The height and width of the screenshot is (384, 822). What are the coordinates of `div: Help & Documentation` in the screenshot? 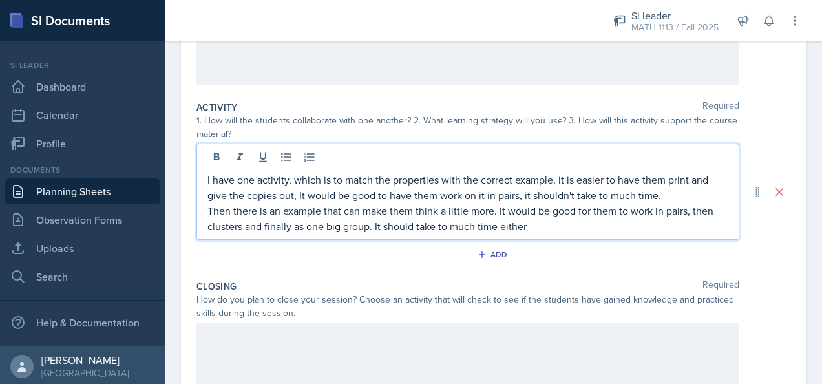 It's located at (83, 322).